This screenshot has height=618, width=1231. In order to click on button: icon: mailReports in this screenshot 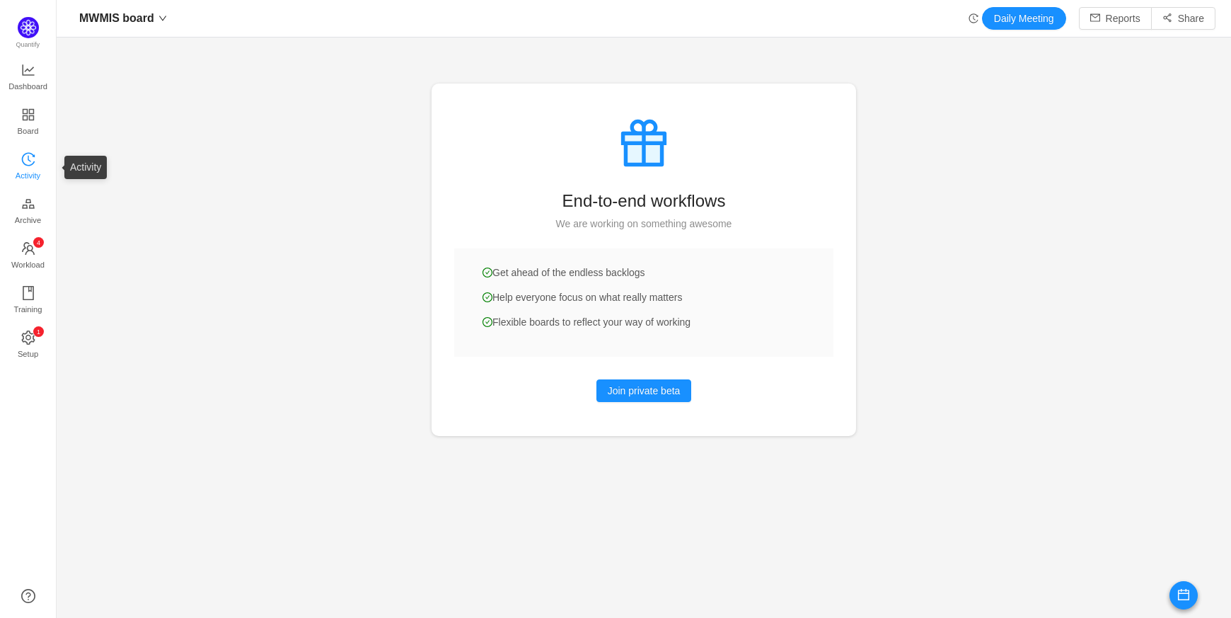, I will do `click(1115, 18)`.